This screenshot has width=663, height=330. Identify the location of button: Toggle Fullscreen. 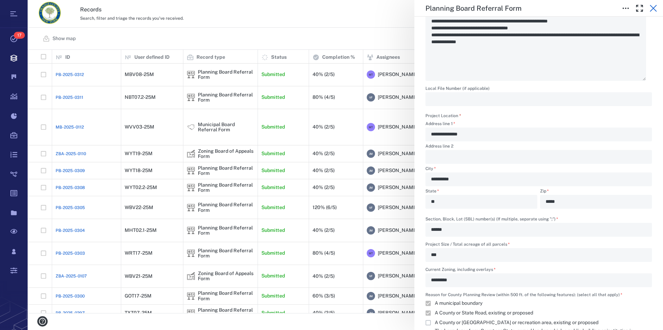
(640, 8).